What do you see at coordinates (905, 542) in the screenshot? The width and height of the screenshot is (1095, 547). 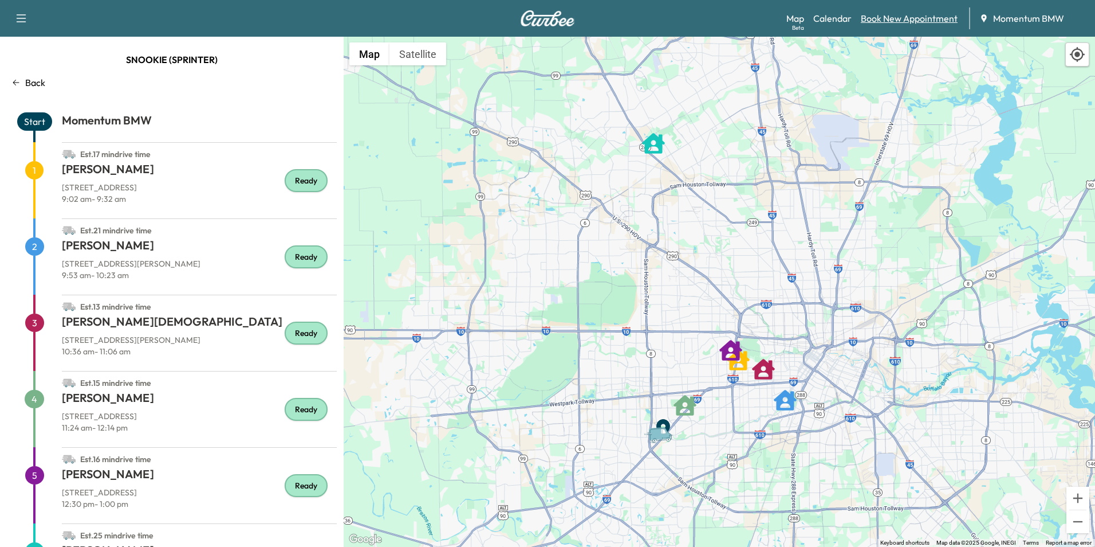 I see `button: Keyboard shortcuts` at bounding box center [905, 542].